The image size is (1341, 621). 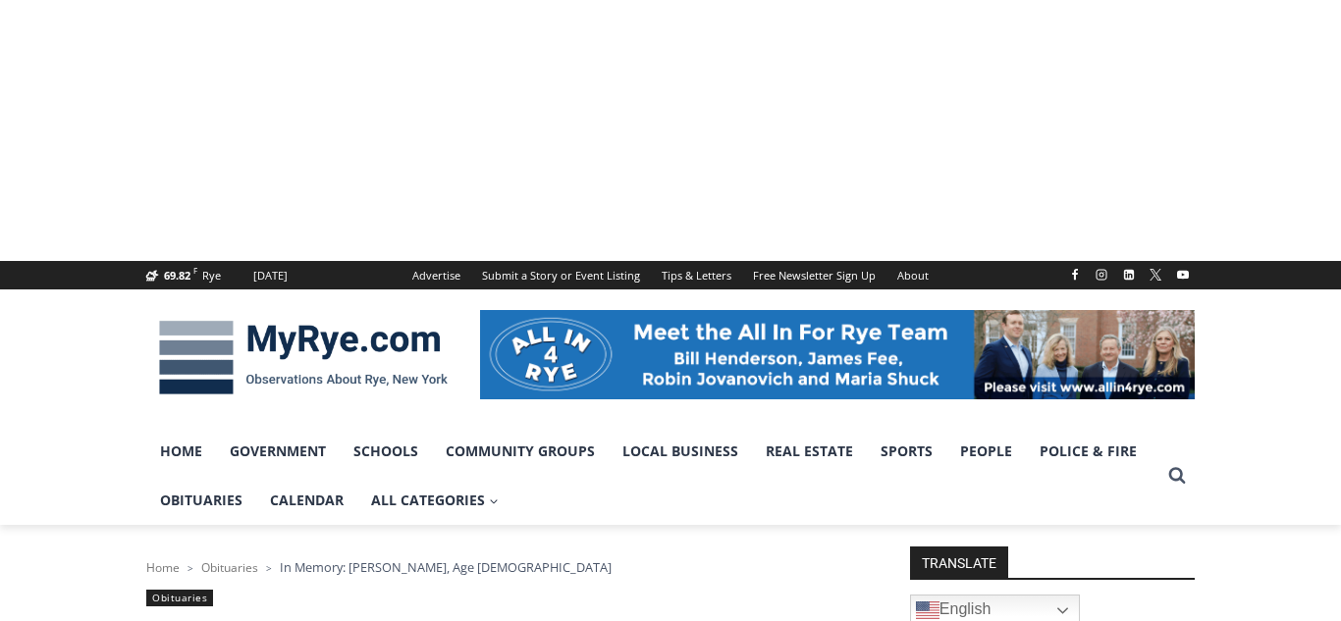 I want to click on a: About, so click(x=913, y=275).